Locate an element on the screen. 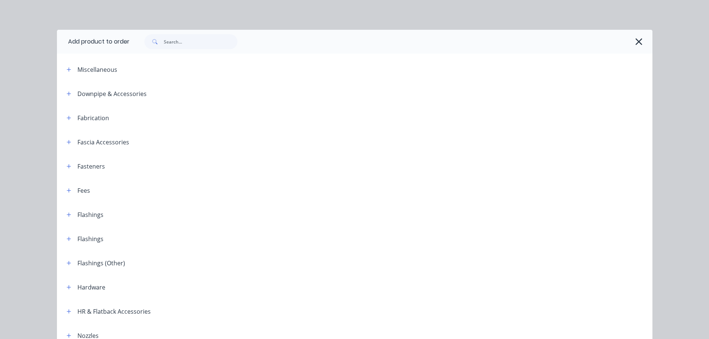  div: Fees is located at coordinates (84, 190).